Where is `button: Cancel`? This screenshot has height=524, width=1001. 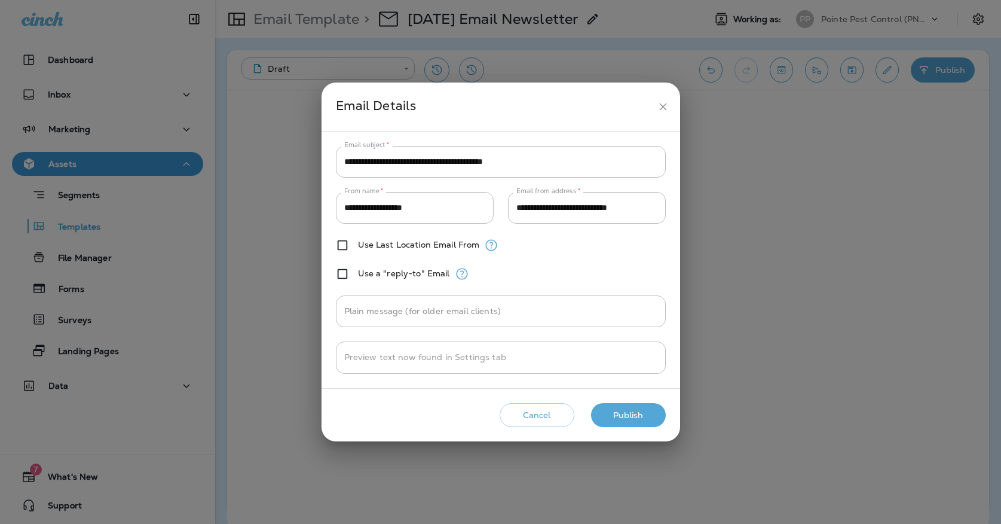
button: Cancel is located at coordinates (537, 415).